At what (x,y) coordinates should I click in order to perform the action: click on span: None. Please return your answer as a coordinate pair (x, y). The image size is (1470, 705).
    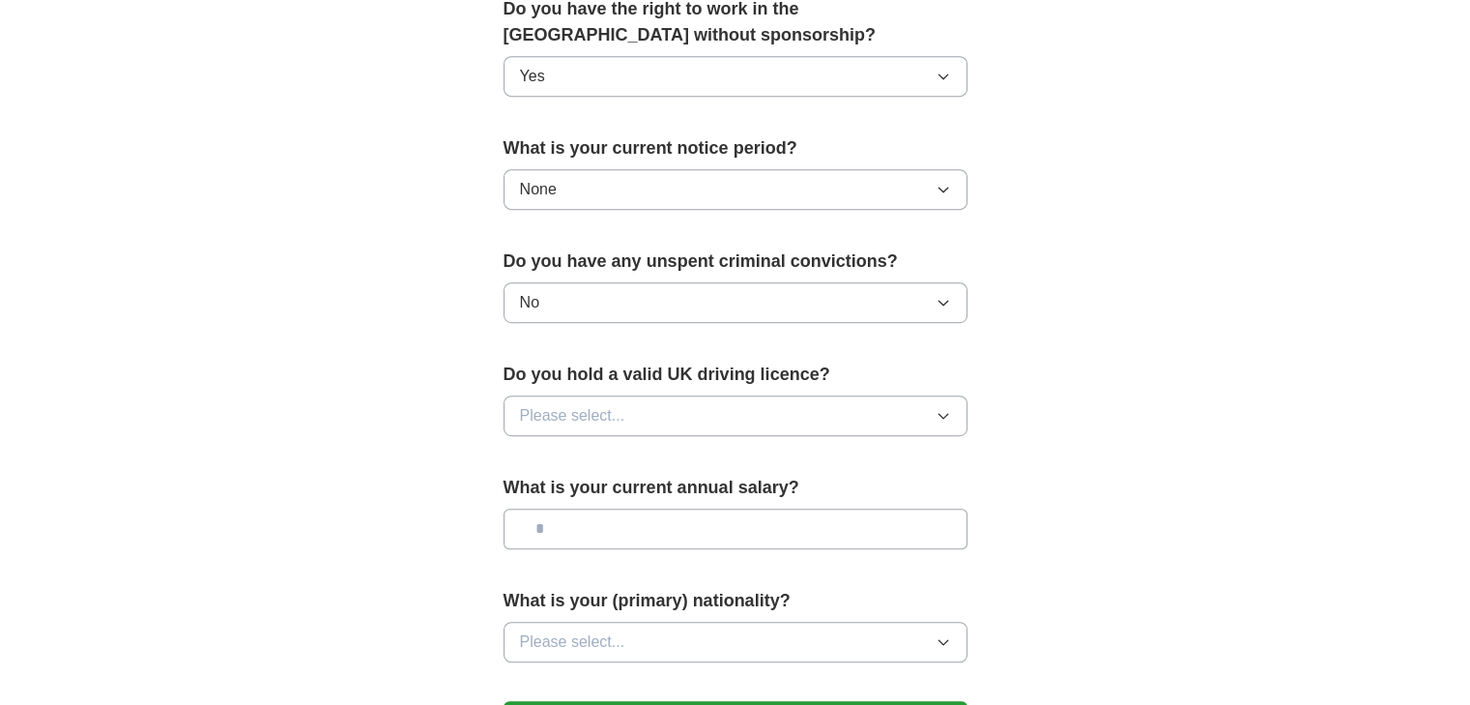
    Looking at the image, I should click on (538, 189).